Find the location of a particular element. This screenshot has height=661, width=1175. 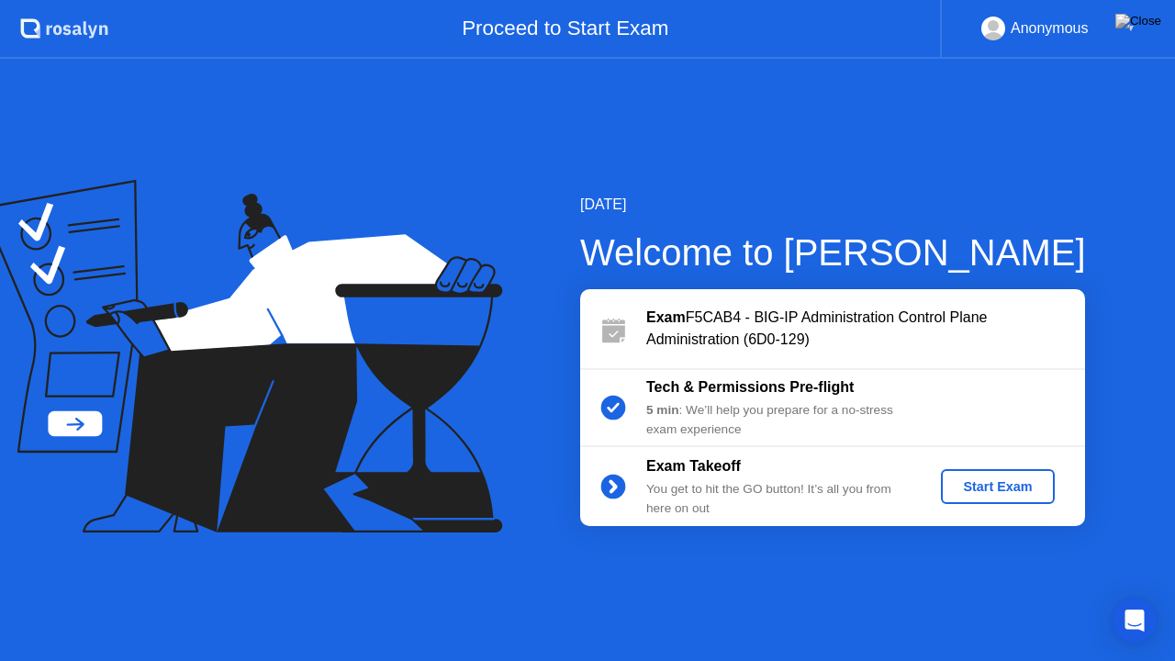

div: : We’ll help you prepare for a no-stress exam experience is located at coordinates (779, 420).